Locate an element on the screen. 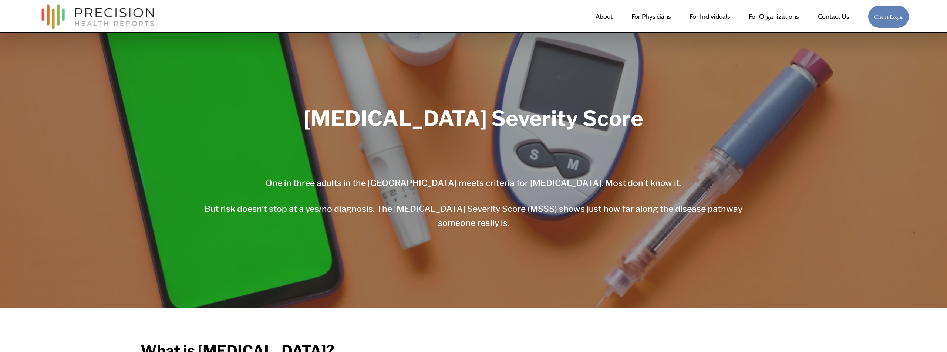 The width and height of the screenshot is (947, 352). a: folder dropdown is located at coordinates (774, 17).